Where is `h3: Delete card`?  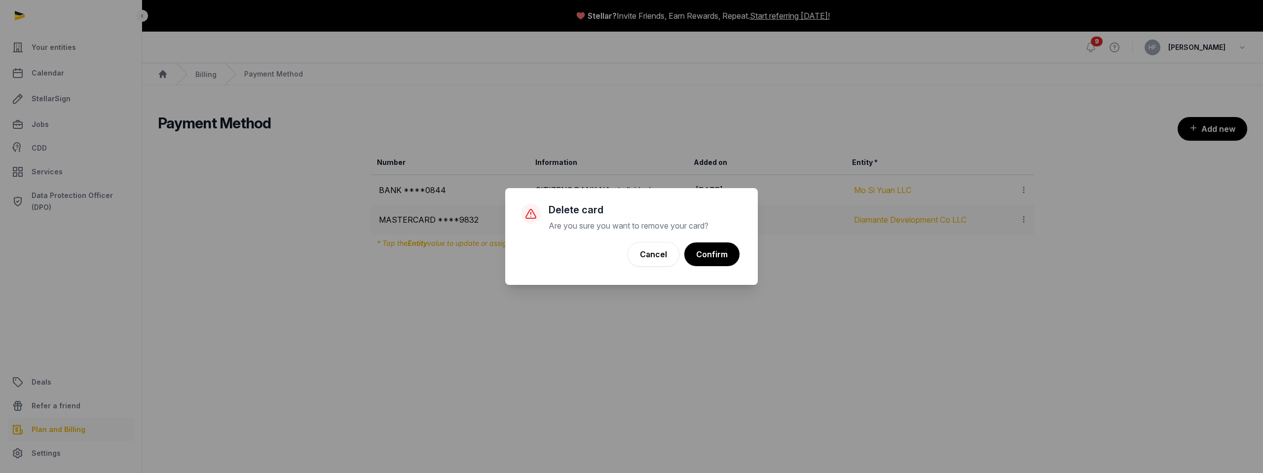
h3: Delete card is located at coordinates (628, 210).